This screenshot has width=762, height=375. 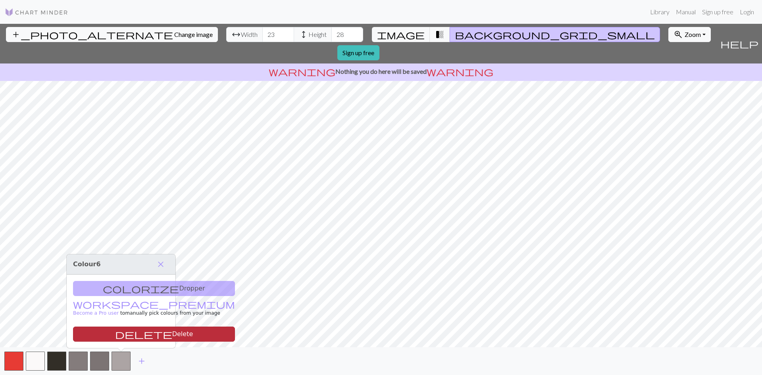 I want to click on span: background_grid_small, so click(x=555, y=35).